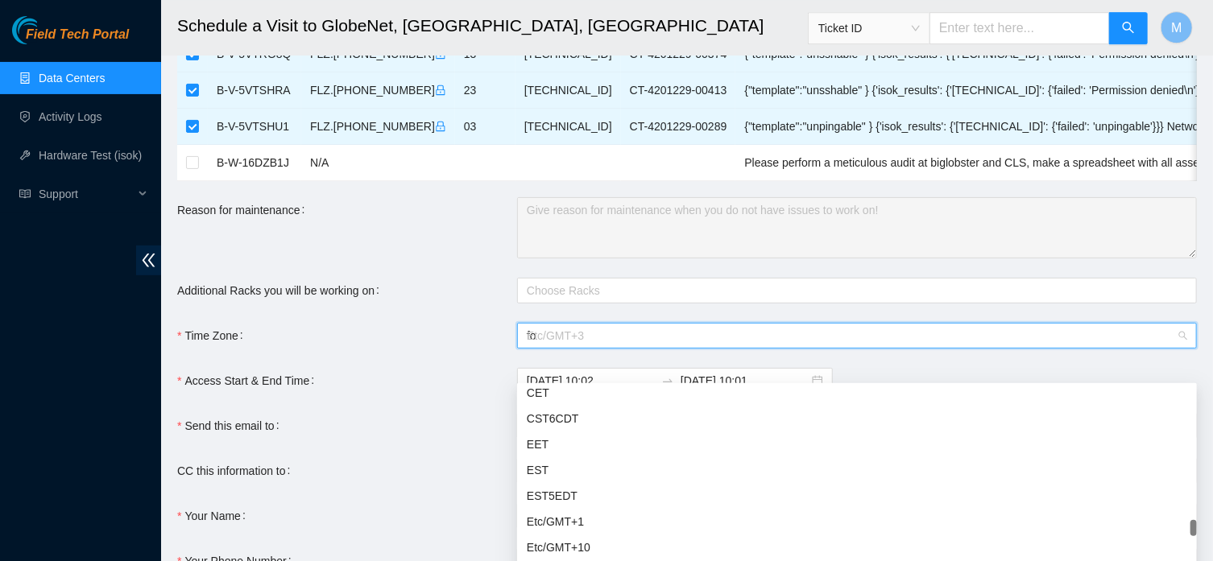  Describe the element at coordinates (485, 90) in the screenshot. I see `td: 23` at that location.